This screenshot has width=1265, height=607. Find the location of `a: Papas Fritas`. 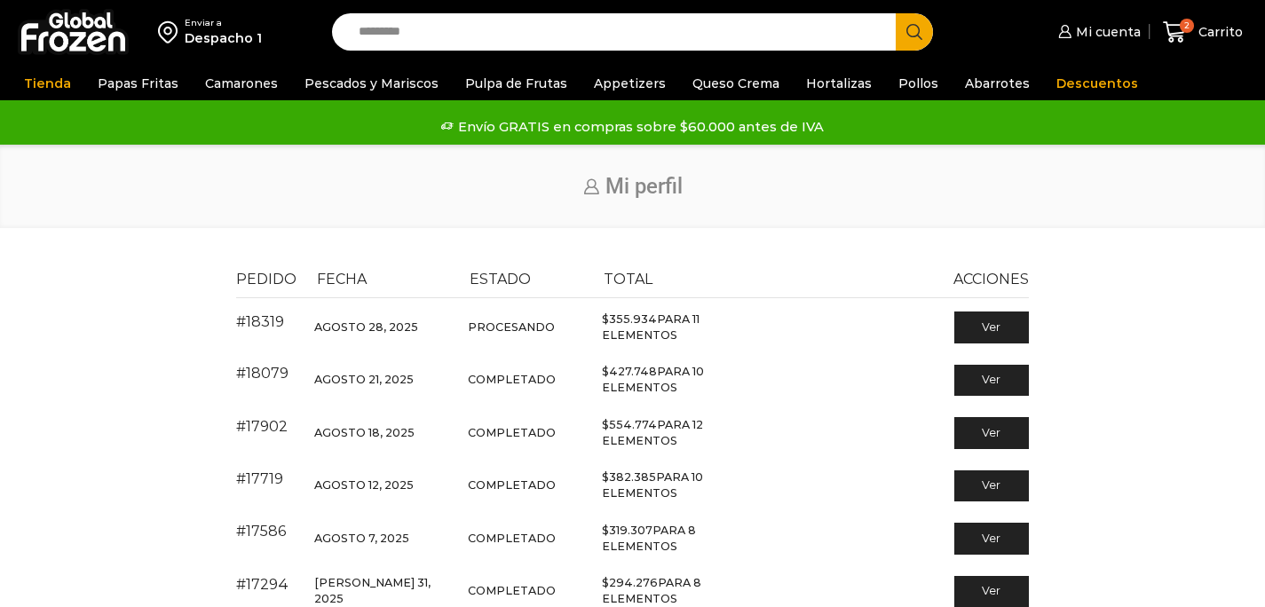

a: Papas Fritas is located at coordinates (138, 83).